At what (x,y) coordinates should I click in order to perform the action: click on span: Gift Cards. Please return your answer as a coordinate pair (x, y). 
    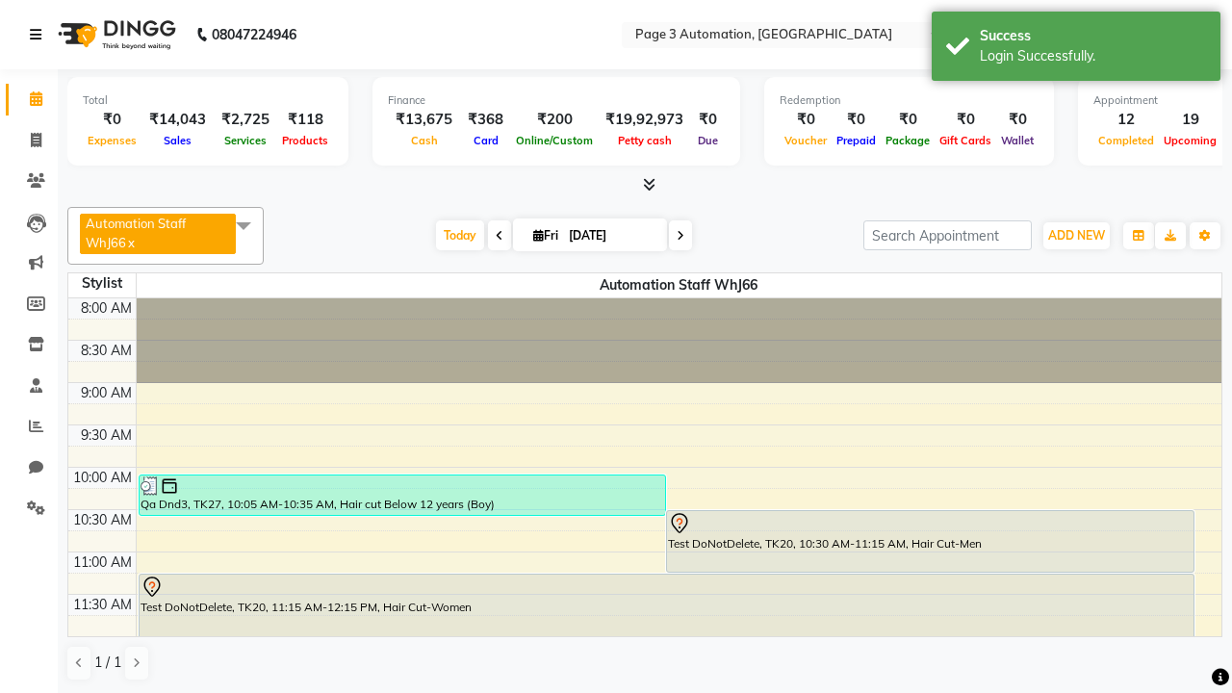
    Looking at the image, I should click on (965, 140).